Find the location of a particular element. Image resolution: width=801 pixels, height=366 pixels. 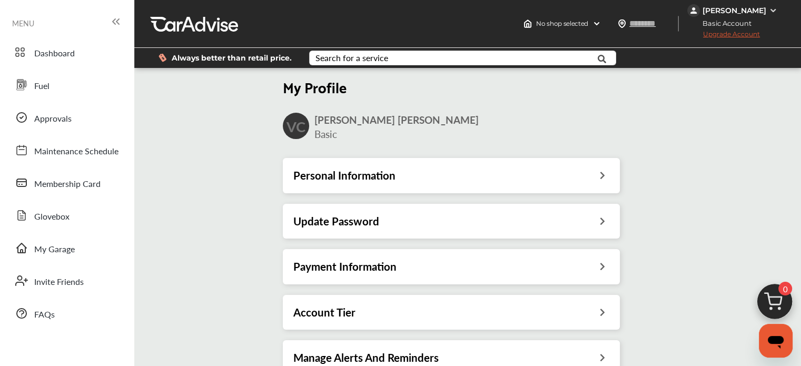

img: jVpblrzwTbfkPYzPPzSLxeg0AAAAASUVORK5CYII= is located at coordinates (693, 11).